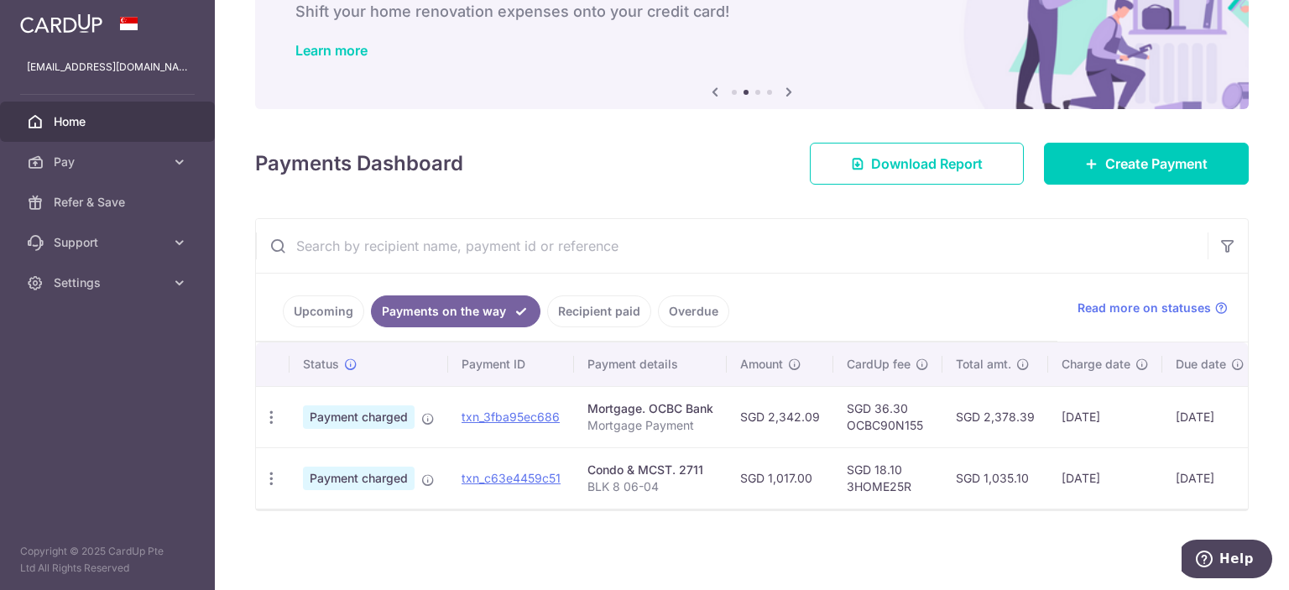  What do you see at coordinates (1201, 364) in the screenshot?
I see `span: Due date` at bounding box center [1201, 364].